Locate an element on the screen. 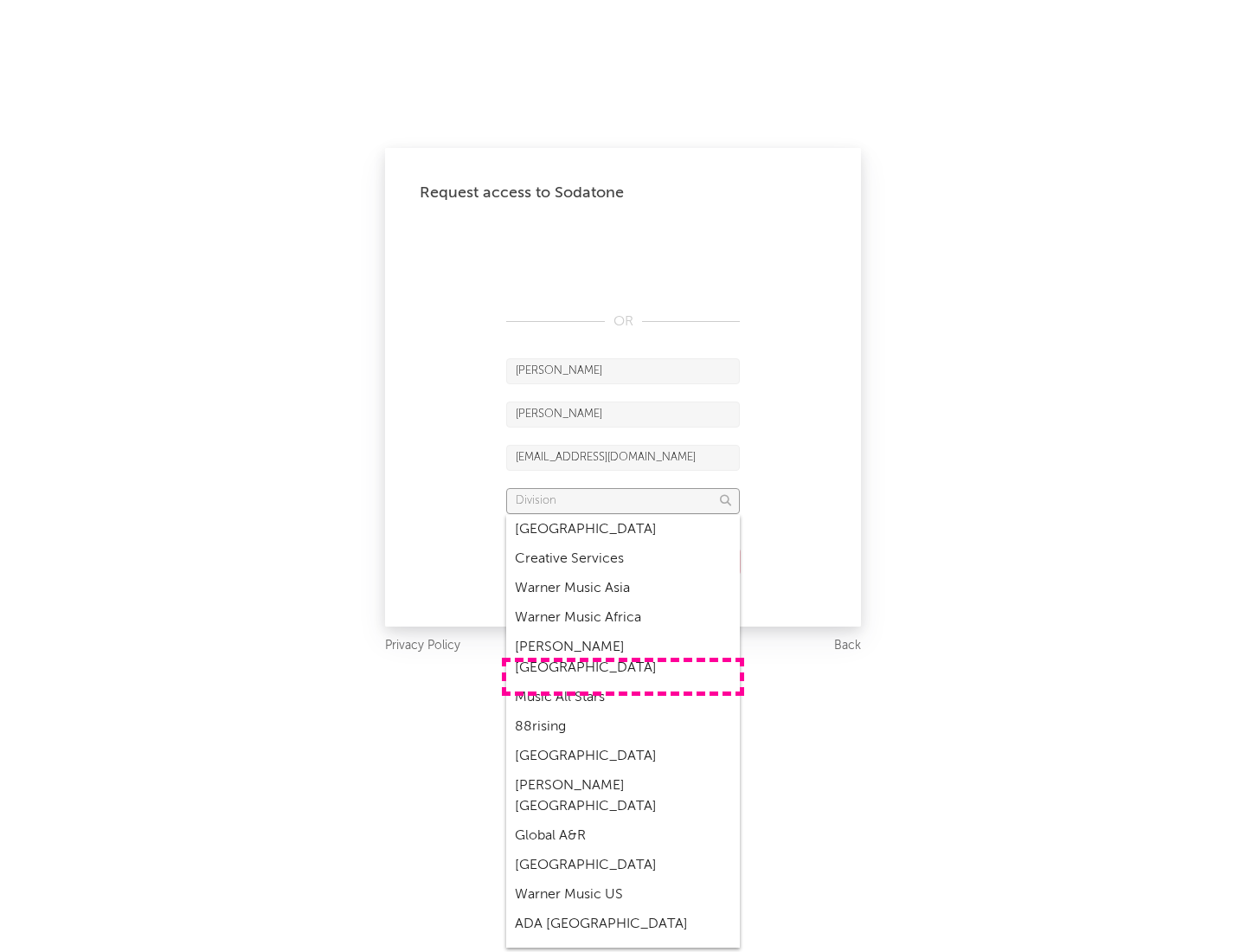  div: 88rising is located at coordinates (623, 727).